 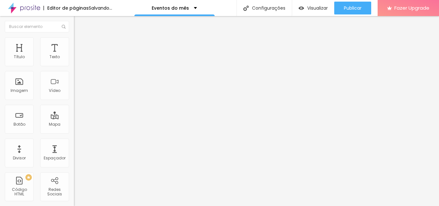 I want to click on div: Divisor, so click(x=19, y=158).